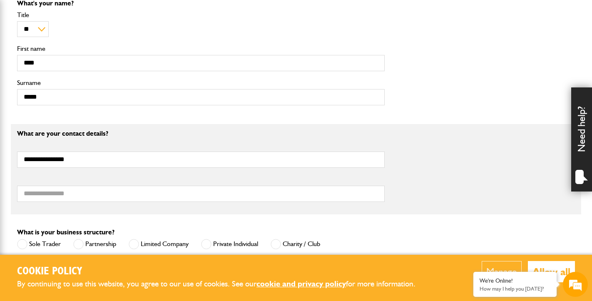  What do you see at coordinates (201, 15) in the screenshot?
I see `label: Title` at bounding box center [201, 15].